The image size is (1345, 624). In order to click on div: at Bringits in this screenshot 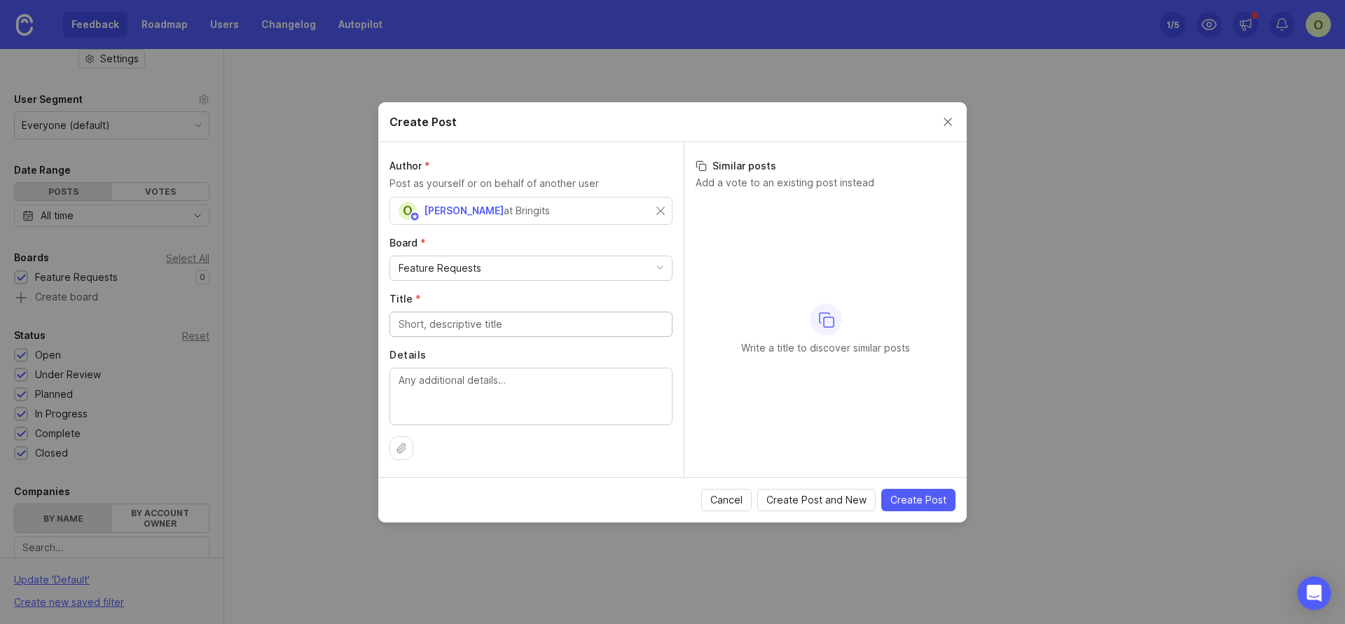, I will do `click(527, 211)`.